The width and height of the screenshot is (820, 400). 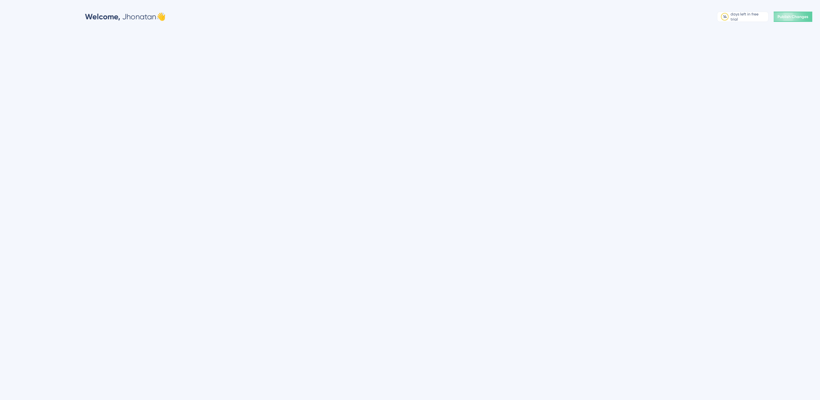 What do you see at coordinates (103, 16) in the screenshot?
I see `span: Welcome,` at bounding box center [103, 16].